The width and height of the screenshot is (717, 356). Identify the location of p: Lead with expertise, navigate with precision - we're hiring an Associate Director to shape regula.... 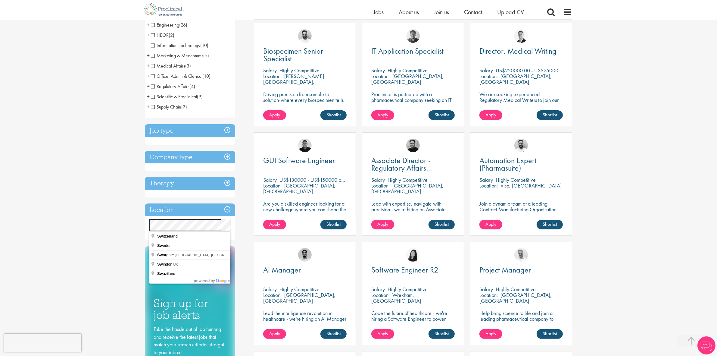
(413, 215).